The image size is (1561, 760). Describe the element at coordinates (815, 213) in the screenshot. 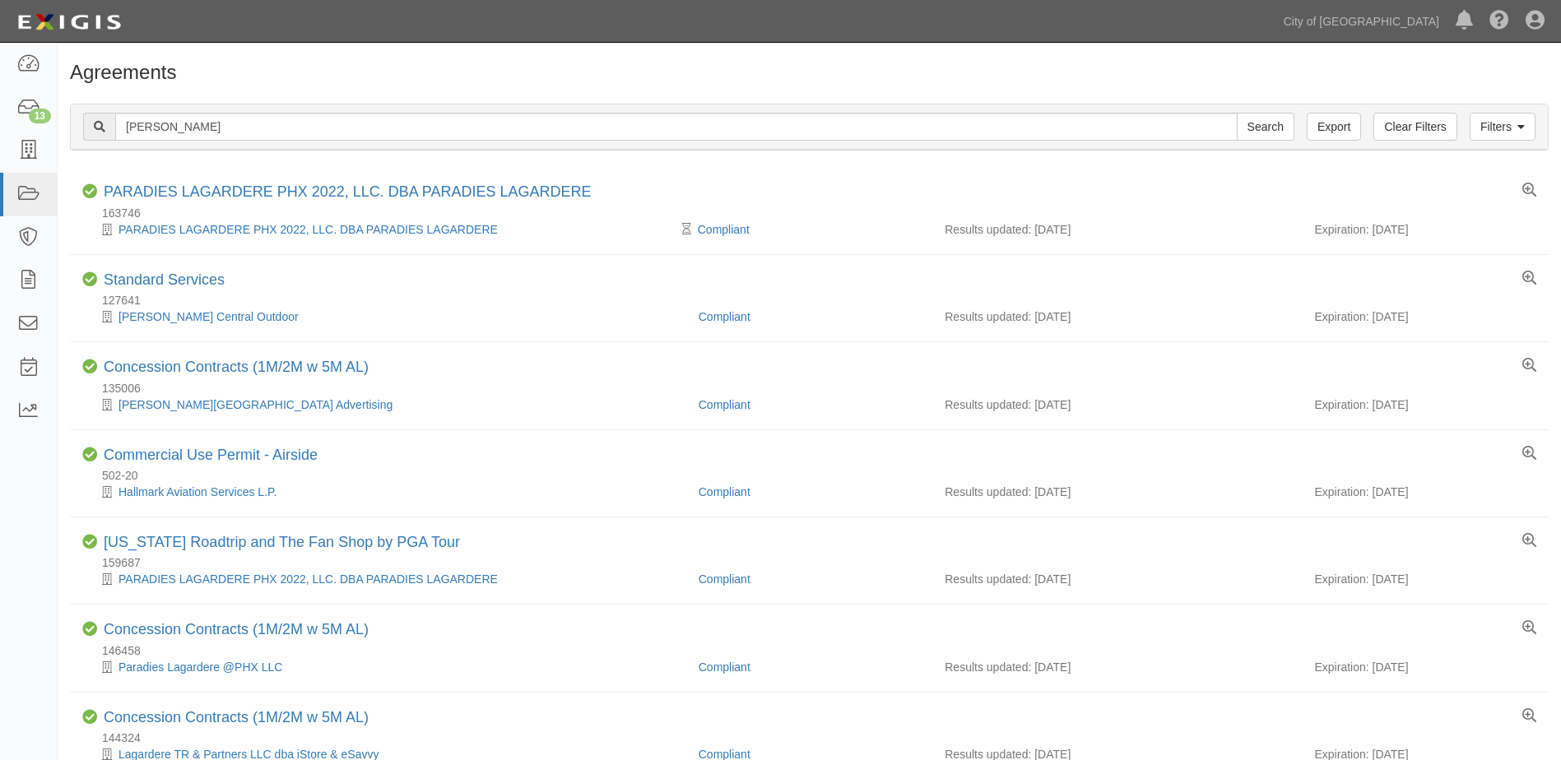

I see `div: 163746` at that location.